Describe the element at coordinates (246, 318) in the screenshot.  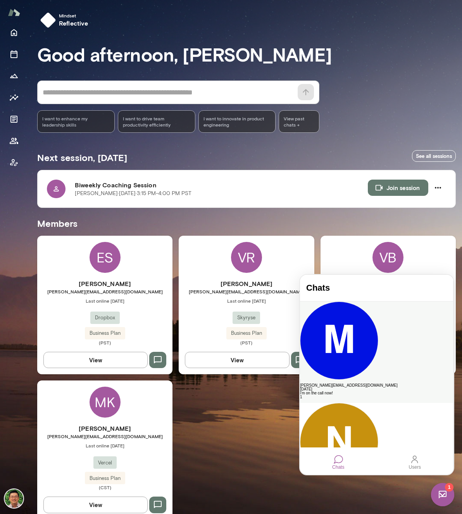
I see `span: Skyryse` at that location.